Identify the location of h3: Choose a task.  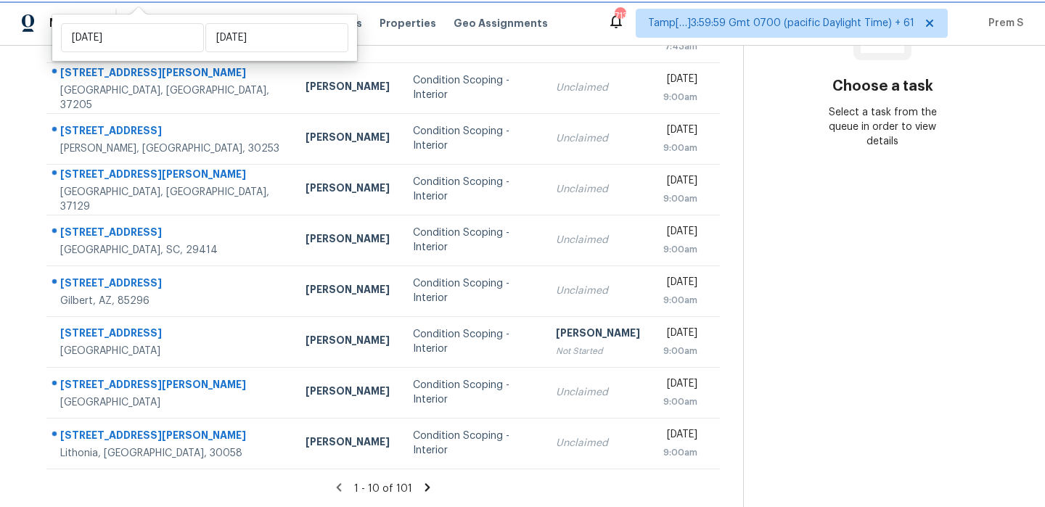
(882, 86).